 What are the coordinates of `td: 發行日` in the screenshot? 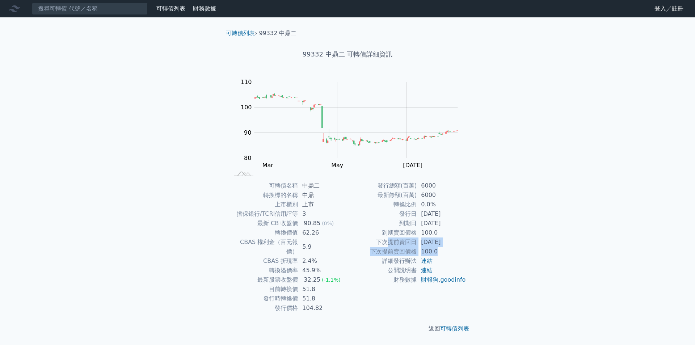 It's located at (382, 214).